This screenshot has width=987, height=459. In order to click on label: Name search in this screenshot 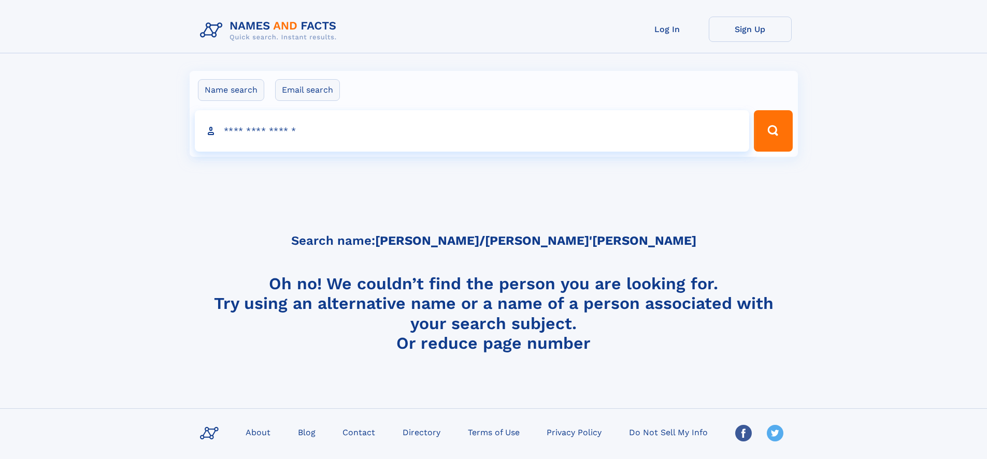, I will do `click(231, 90)`.